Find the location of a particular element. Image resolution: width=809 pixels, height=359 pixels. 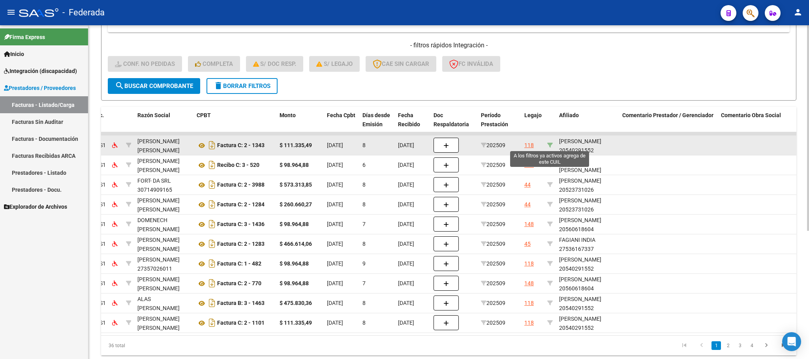

span: S/ legajo is located at coordinates (334, 64).